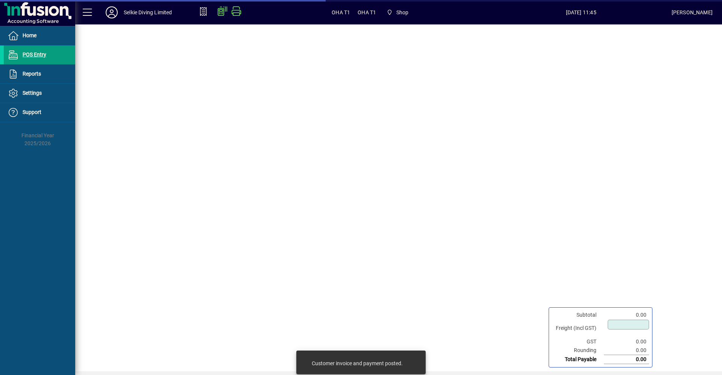 The height and width of the screenshot is (375, 722). Describe the element at coordinates (39, 74) in the screenshot. I see `a: Reports` at that location.